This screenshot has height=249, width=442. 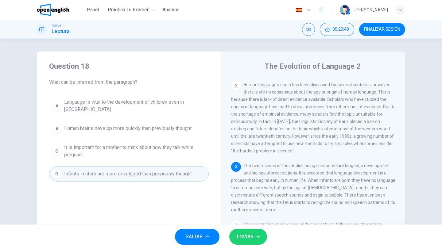 What do you see at coordinates (341, 29) in the screenshot?
I see `span: 00:23:48` at bounding box center [341, 29].